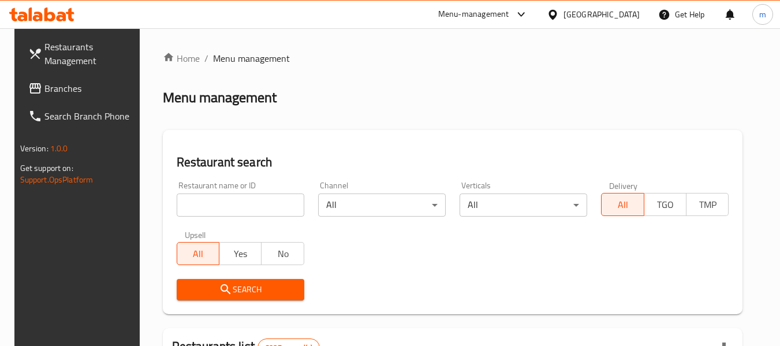 This screenshot has height=346, width=780. What do you see at coordinates (763, 14) in the screenshot?
I see `span: m` at bounding box center [763, 14].